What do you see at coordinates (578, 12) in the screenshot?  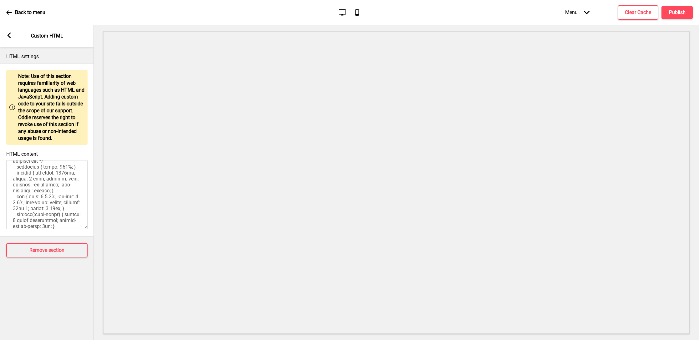 I see `div: Menu` at bounding box center [578, 12].